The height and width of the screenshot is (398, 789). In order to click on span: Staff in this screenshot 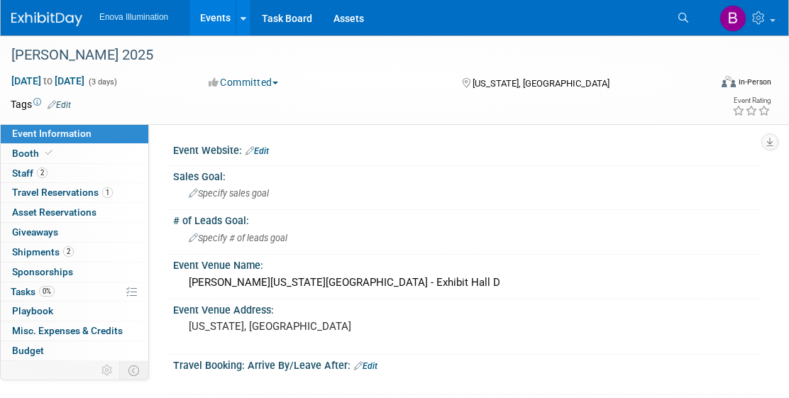, I will do `click(30, 173)`.